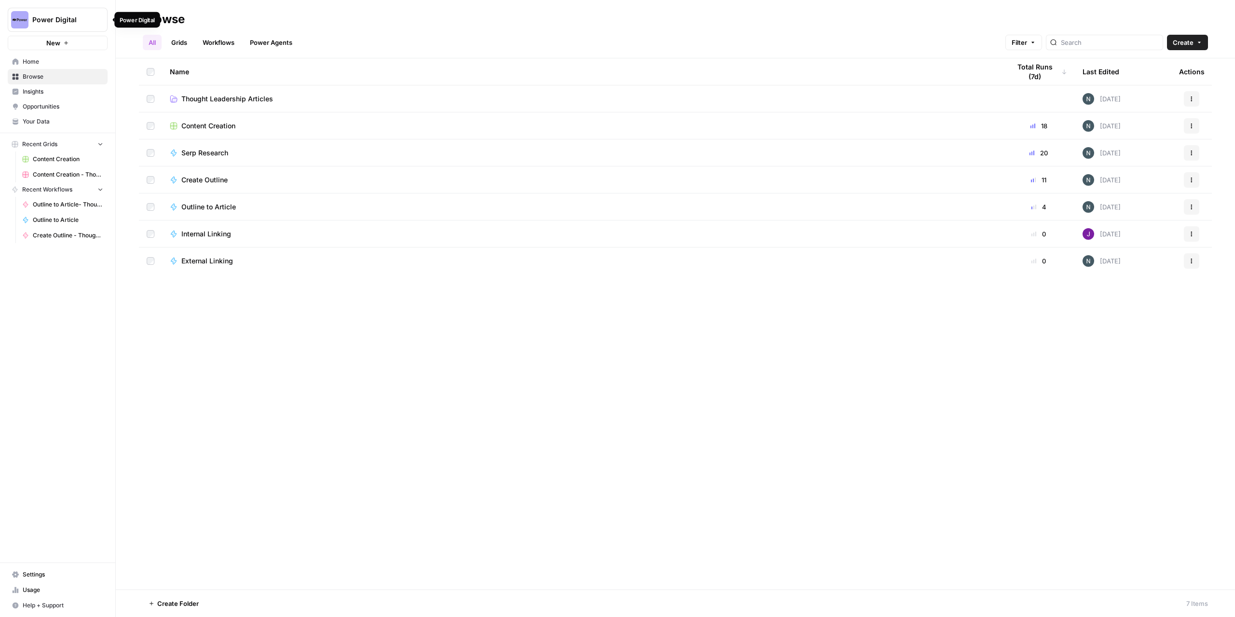 The width and height of the screenshot is (1235, 617). Describe the element at coordinates (1039, 180) in the screenshot. I see `div: 11` at that location.